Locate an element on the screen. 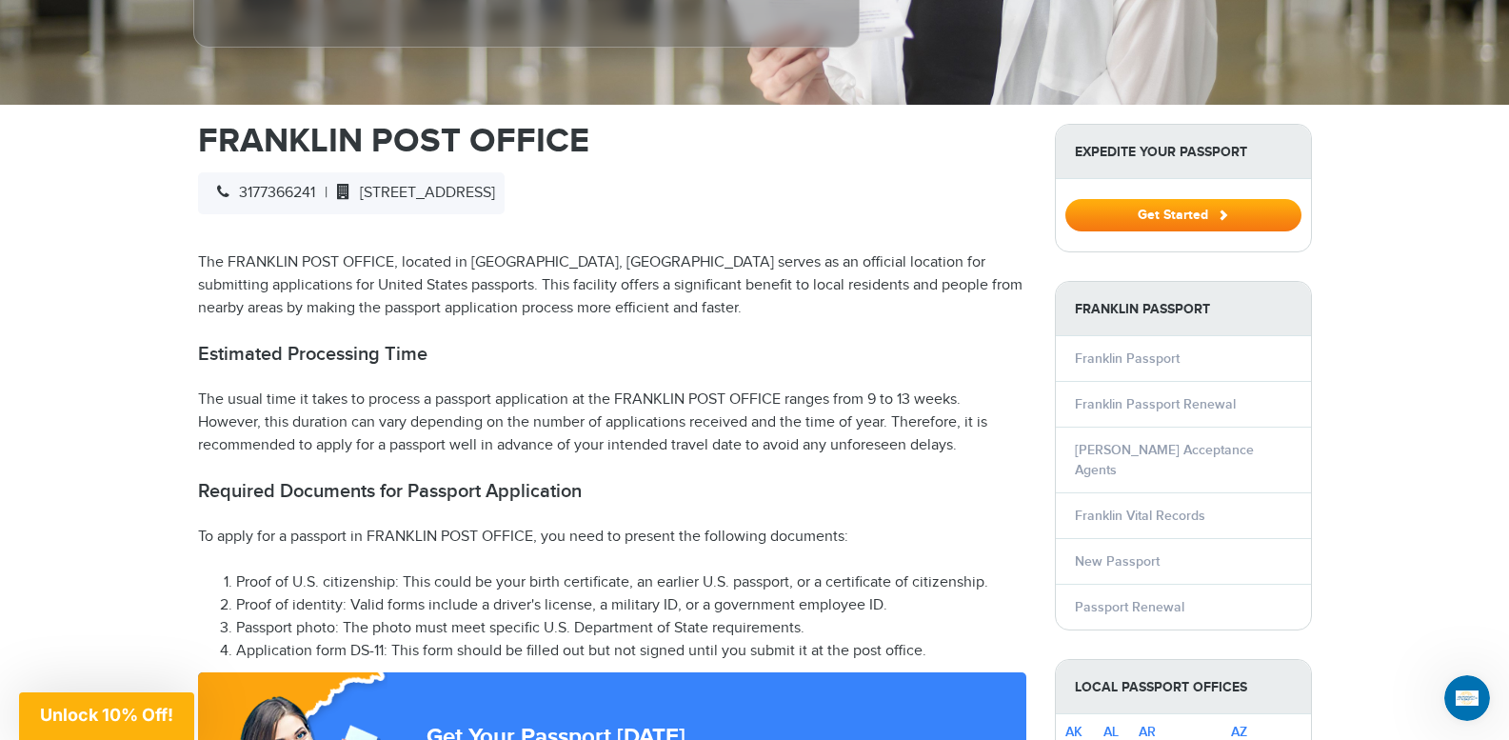  h1: FRANKLIN POST OFFICE is located at coordinates (612, 141).